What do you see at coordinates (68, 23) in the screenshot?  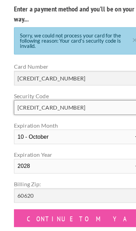 I see `h4: Enter a payment method and you'll be on your way...` at bounding box center [68, 23].